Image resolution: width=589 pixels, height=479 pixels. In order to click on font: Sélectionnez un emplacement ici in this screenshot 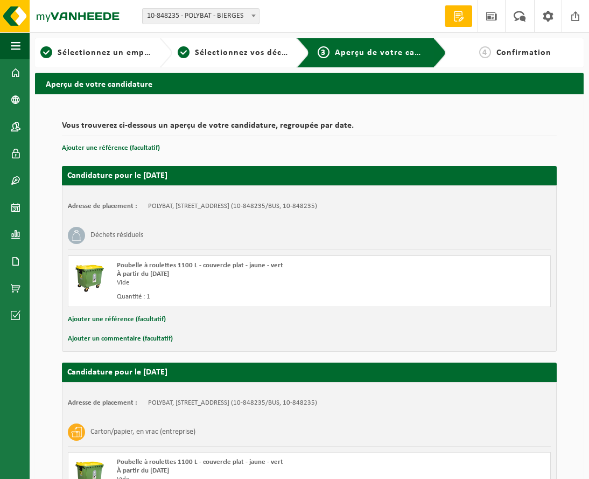, I will do `click(126, 53)`.